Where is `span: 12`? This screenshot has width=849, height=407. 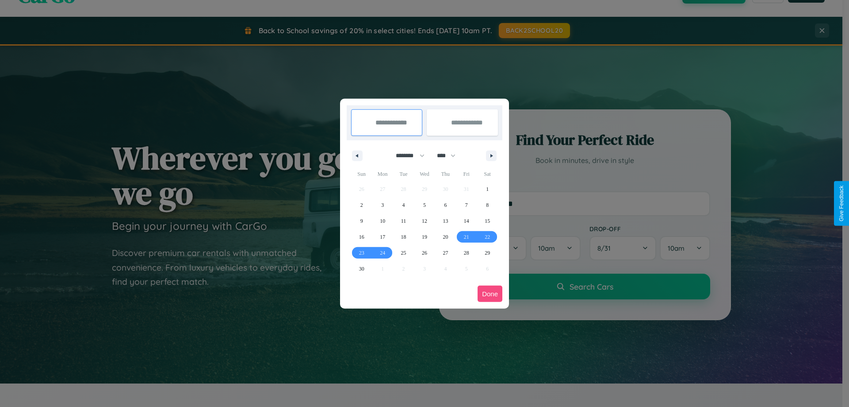
span: 12 is located at coordinates (425, 221).